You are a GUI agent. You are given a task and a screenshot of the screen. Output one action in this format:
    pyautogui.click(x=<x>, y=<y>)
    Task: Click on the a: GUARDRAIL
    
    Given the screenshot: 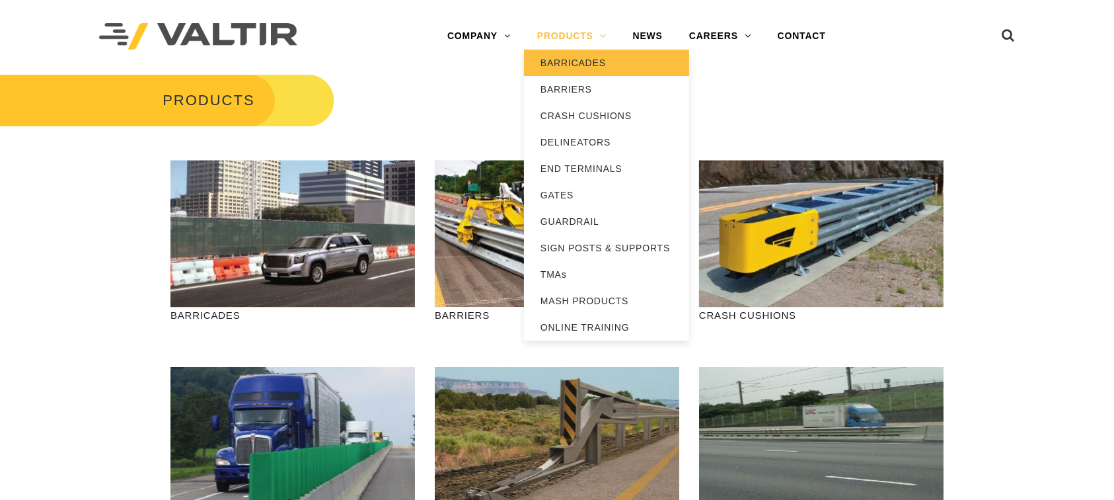 What is the action you would take?
    pyautogui.click(x=607, y=221)
    